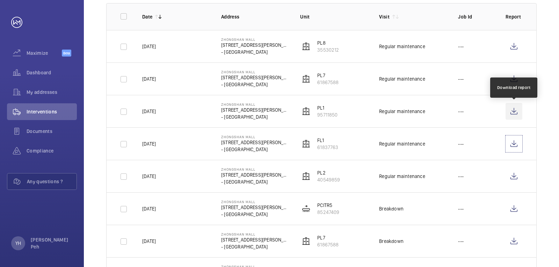 Image resolution: width=559 pixels, height=267 pixels. What do you see at coordinates (52, 131) in the screenshot?
I see `span: Documents` at bounding box center [52, 131].